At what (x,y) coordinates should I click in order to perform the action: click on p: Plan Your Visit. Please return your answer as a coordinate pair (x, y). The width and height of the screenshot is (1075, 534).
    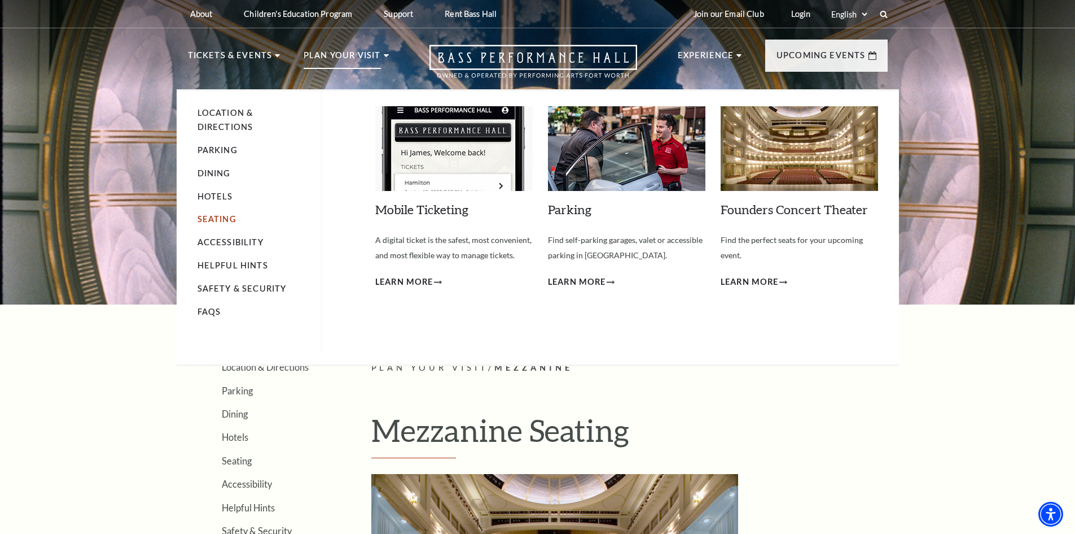
    Looking at the image, I should click on (342, 59).